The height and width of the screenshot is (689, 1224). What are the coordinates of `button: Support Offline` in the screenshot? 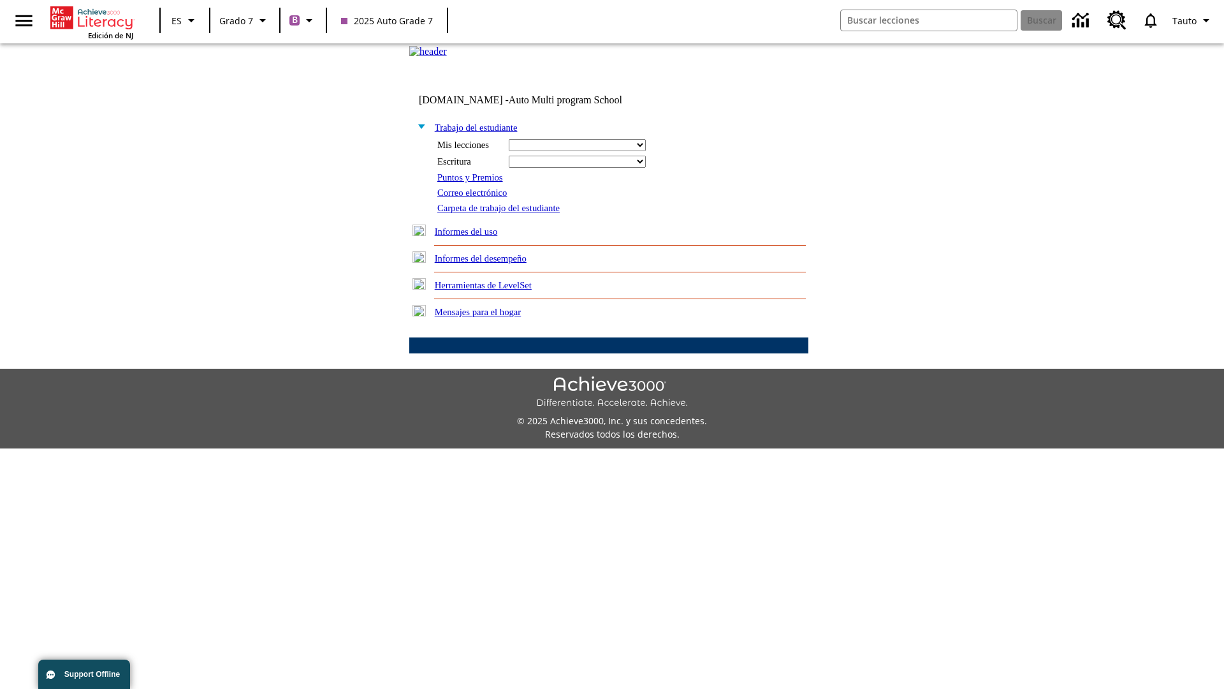 It's located at (84, 674).